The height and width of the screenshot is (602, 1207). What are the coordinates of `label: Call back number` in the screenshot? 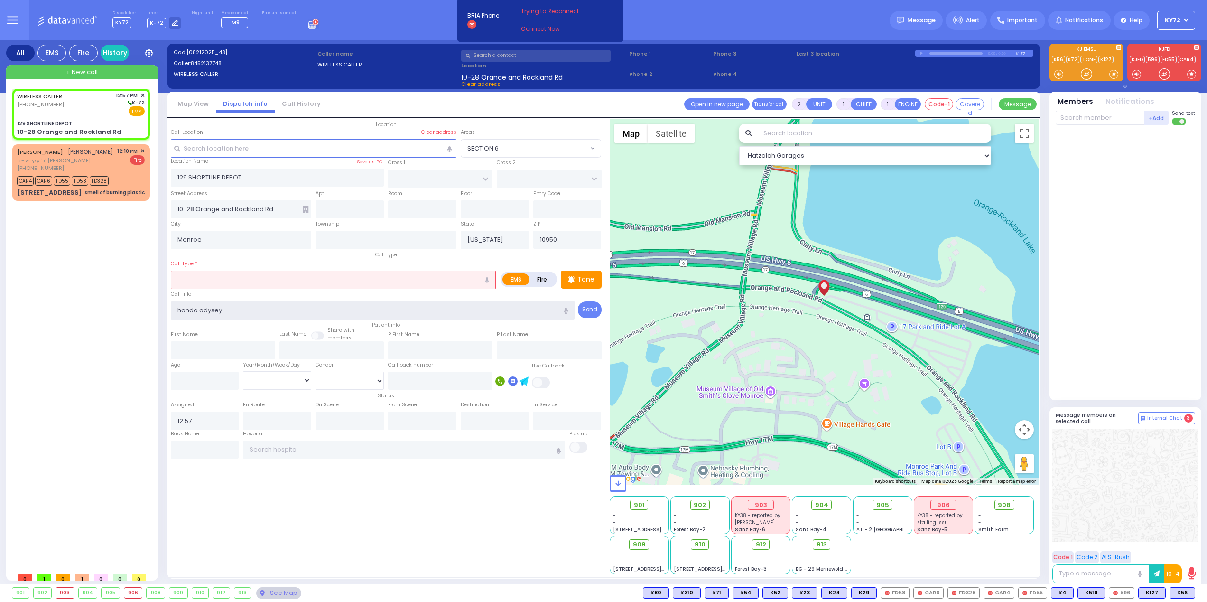 It's located at (411, 365).